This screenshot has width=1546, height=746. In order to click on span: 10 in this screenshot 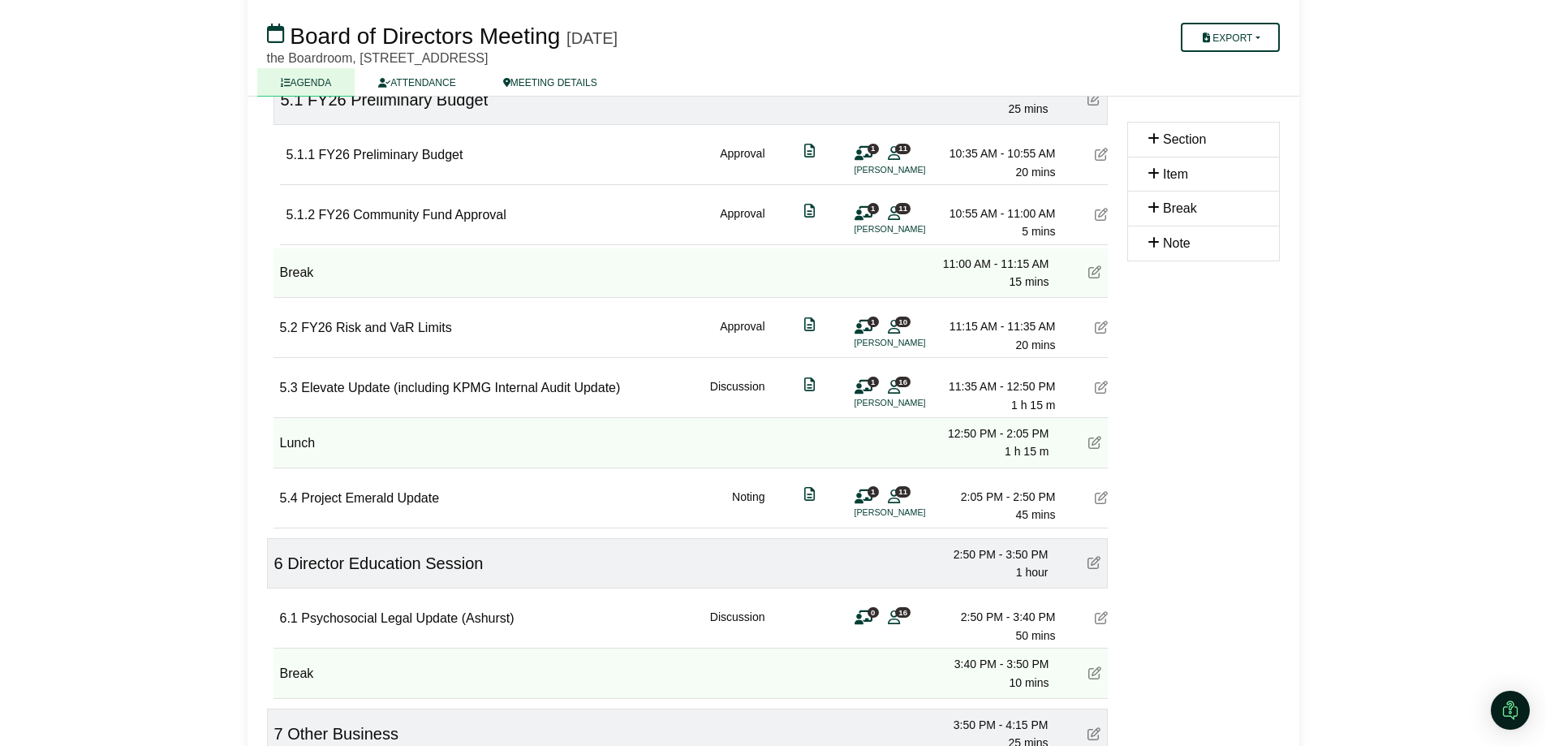, I will do `click(903, 321)`.